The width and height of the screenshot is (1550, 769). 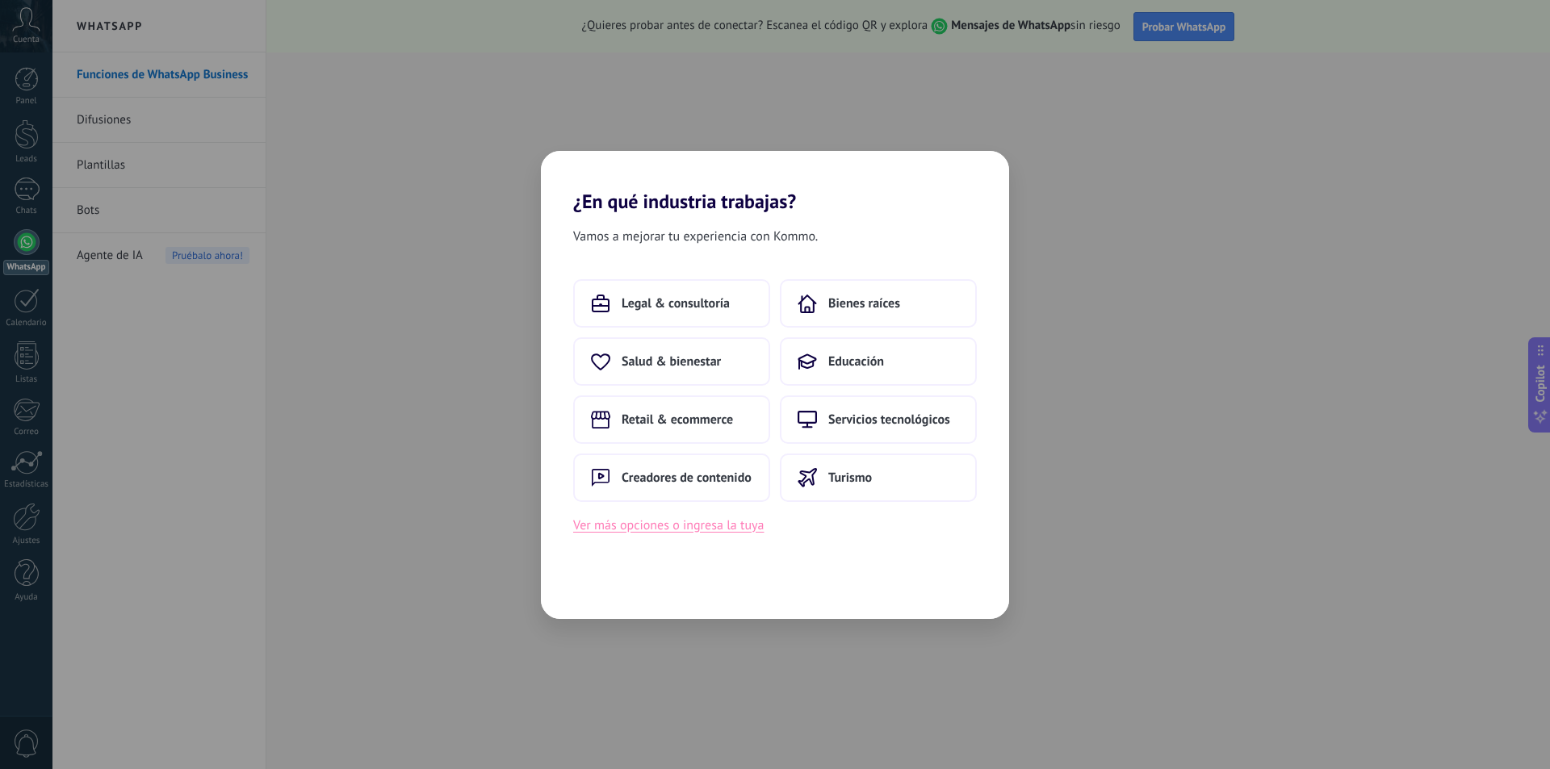 I want to click on span: Legal & consultoría, so click(x=676, y=303).